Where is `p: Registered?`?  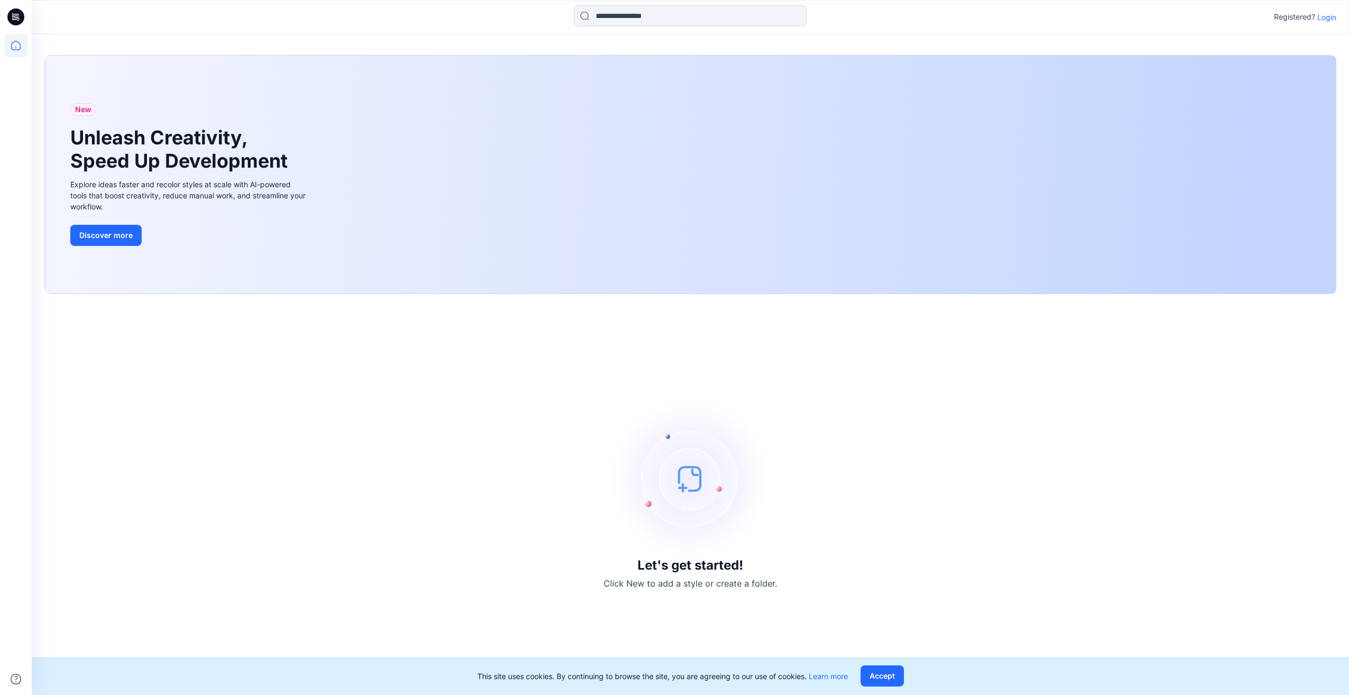 p: Registered? is located at coordinates (1295, 17).